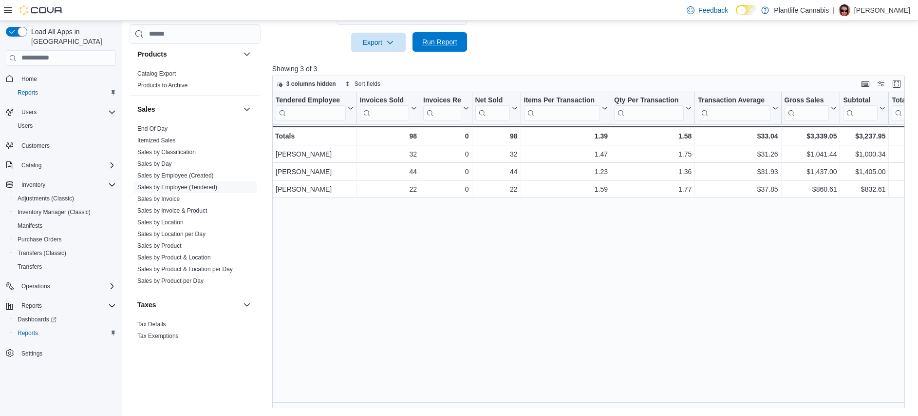 The width and height of the screenshot is (918, 416). Describe the element at coordinates (167, 152) in the screenshot. I see `a: Sales by Classification` at that location.